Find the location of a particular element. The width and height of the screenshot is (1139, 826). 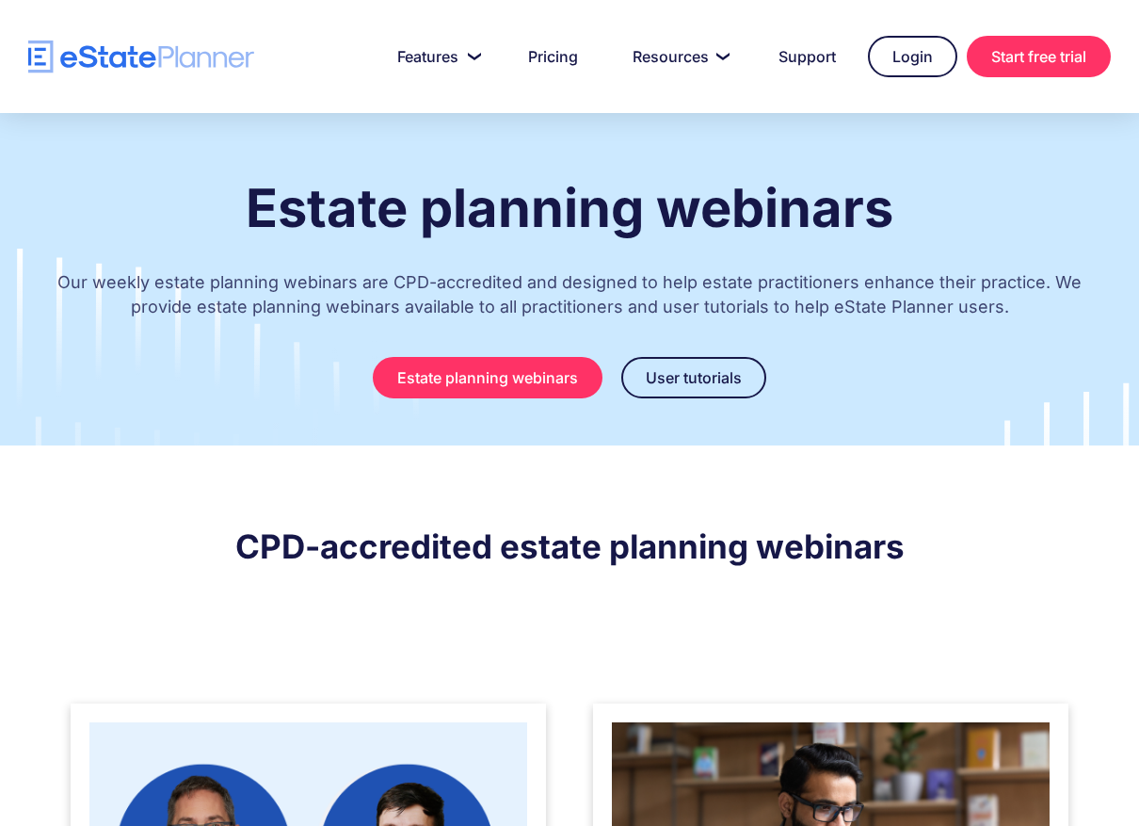

a: home is located at coordinates (141, 56).